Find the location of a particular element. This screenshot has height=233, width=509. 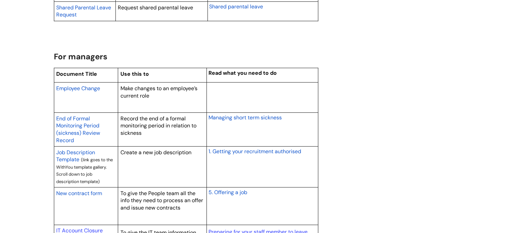

a: 5. Offering a job is located at coordinates (228, 192).